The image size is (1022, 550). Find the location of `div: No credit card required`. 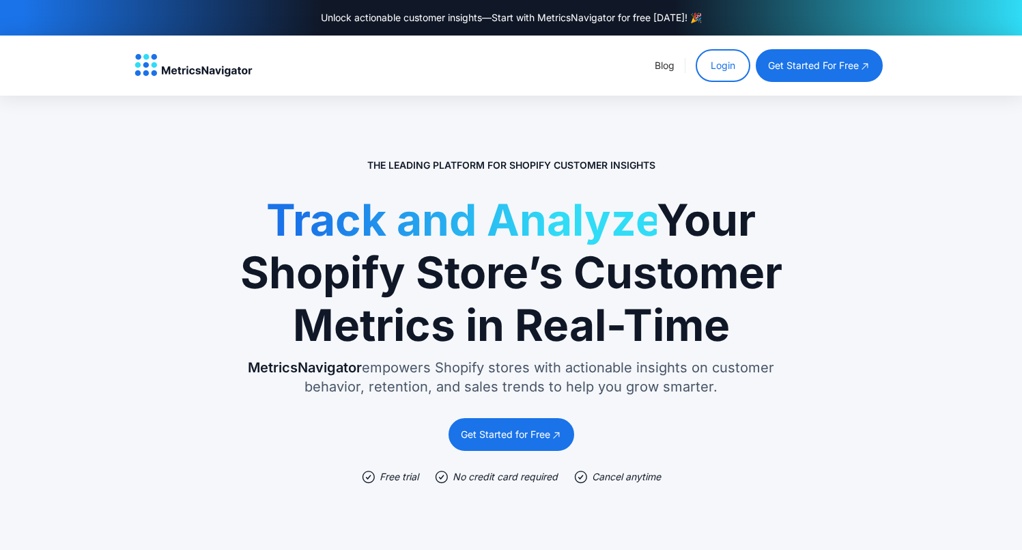

div: No credit card required is located at coordinates (505, 477).